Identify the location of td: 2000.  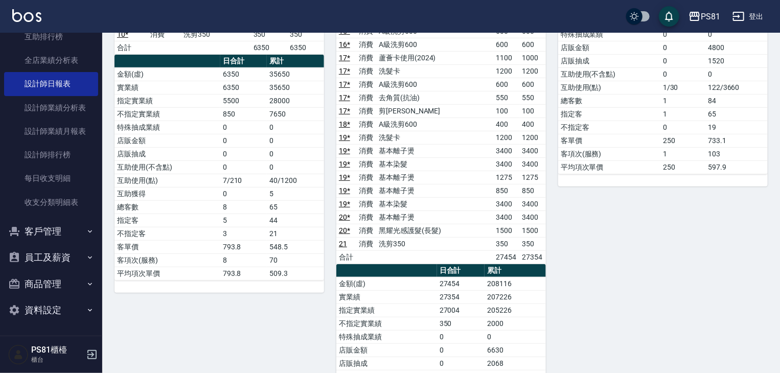
(515, 323).